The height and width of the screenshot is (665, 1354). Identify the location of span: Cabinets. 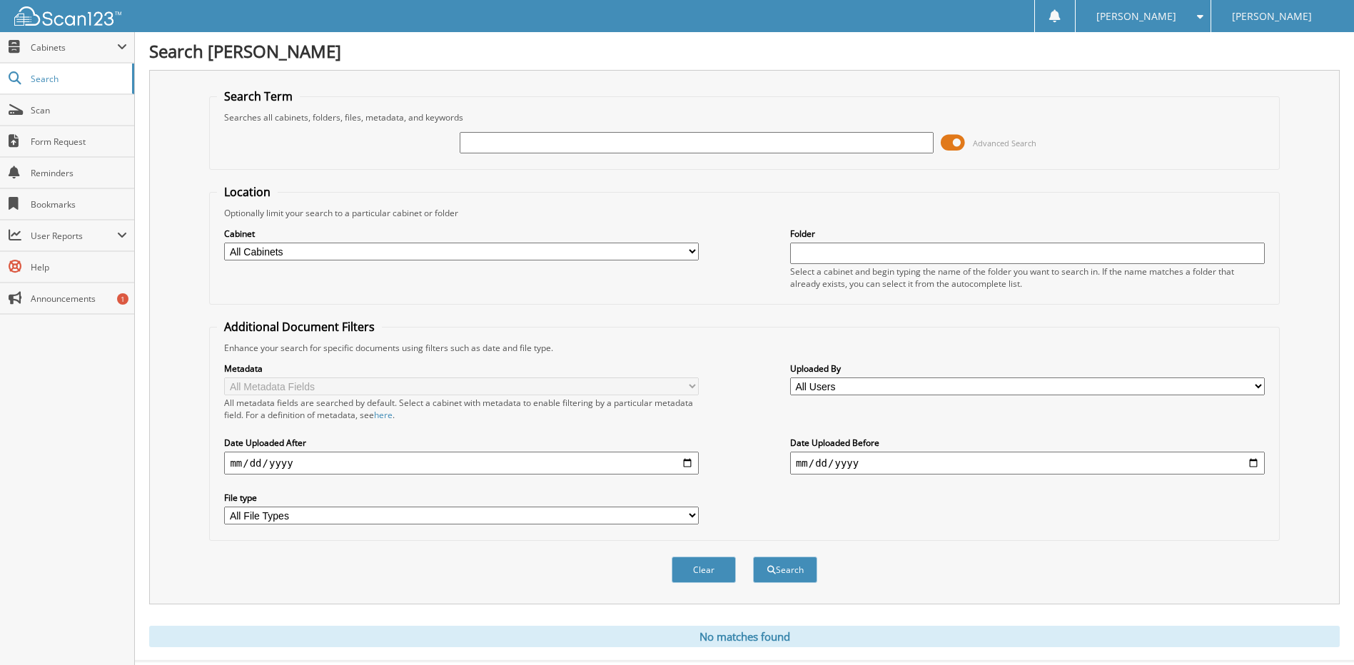
(74, 47).